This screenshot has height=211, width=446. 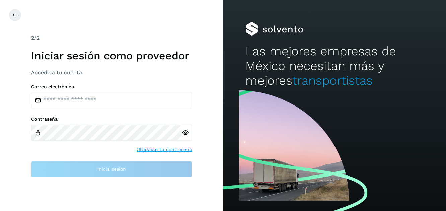 I want to click on label: Correo electrónico, so click(x=112, y=87).